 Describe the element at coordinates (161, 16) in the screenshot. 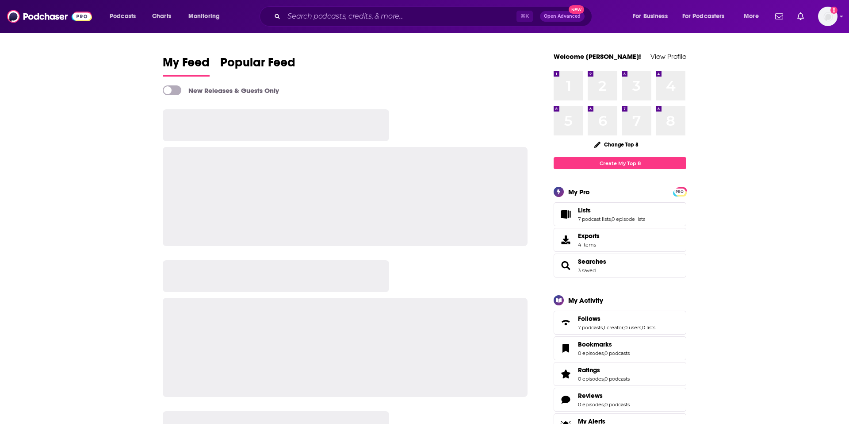

I see `span: Charts` at that location.